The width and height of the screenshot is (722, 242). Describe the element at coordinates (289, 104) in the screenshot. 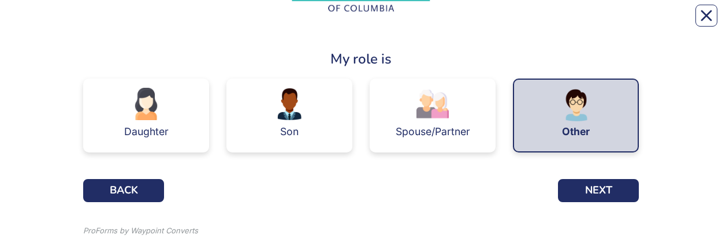

I see `img: a35dbaa7-ed5f-49a6-ac95-01fa17ce5558.png` at that location.